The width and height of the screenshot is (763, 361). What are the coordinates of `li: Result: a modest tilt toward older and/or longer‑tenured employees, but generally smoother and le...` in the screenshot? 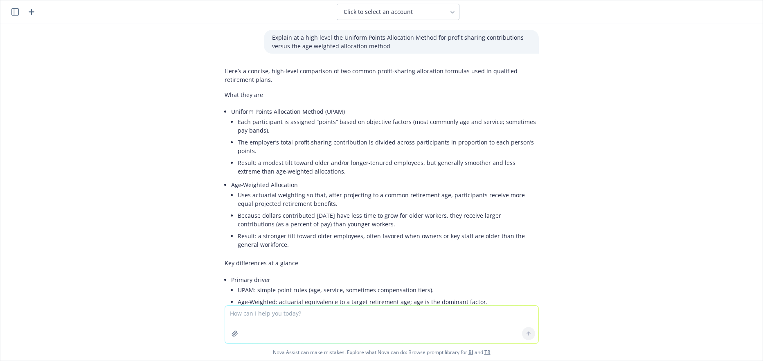 It's located at (388, 167).